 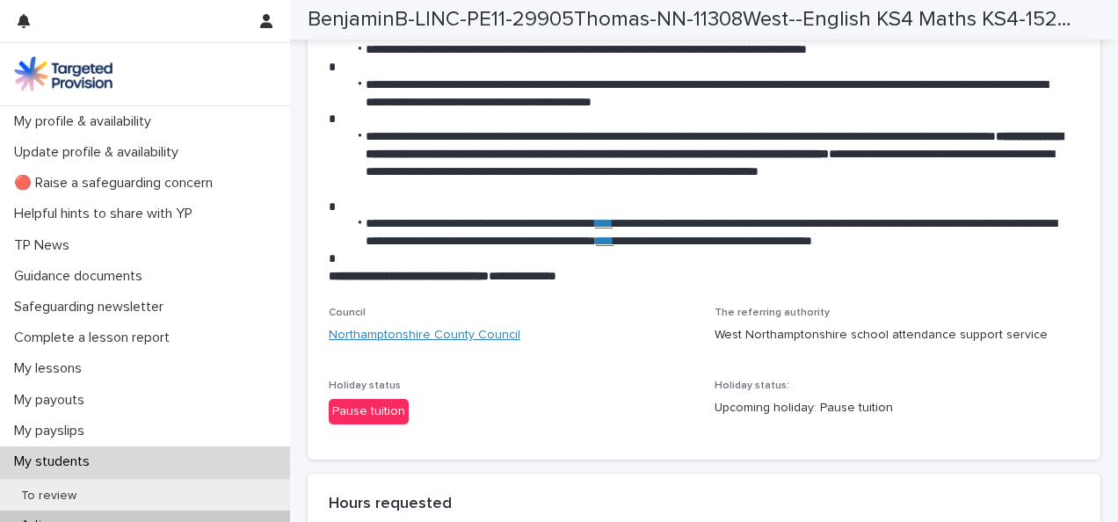 What do you see at coordinates (897, 408) in the screenshot?
I see `p: Upcoming holiday: Pause tuition` at bounding box center [897, 408].